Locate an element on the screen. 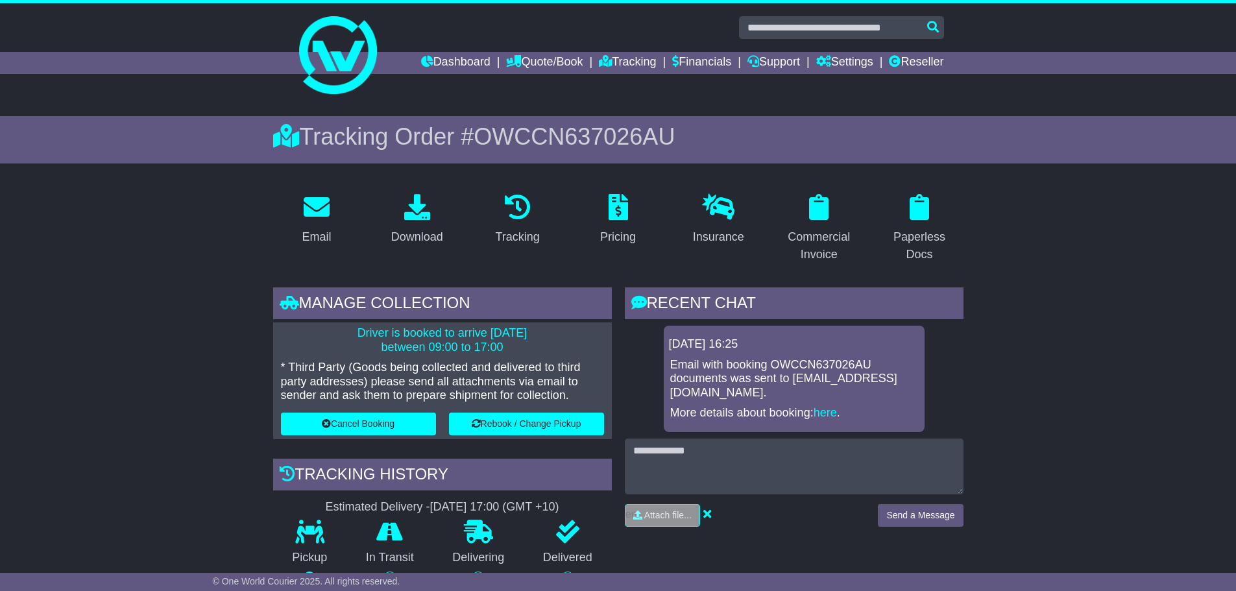 The height and width of the screenshot is (591, 1236). p: In Transit is located at coordinates (390, 558).